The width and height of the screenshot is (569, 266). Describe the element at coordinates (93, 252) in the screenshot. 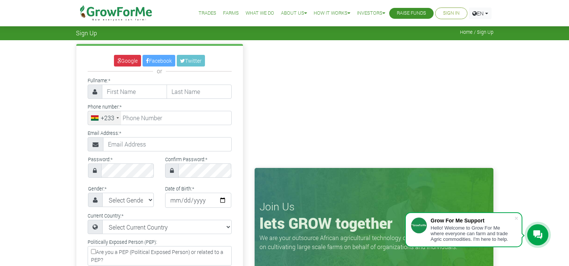

I see `input: Are you a PEP (Political Exposed Person) or related to a PEP?` at that location.